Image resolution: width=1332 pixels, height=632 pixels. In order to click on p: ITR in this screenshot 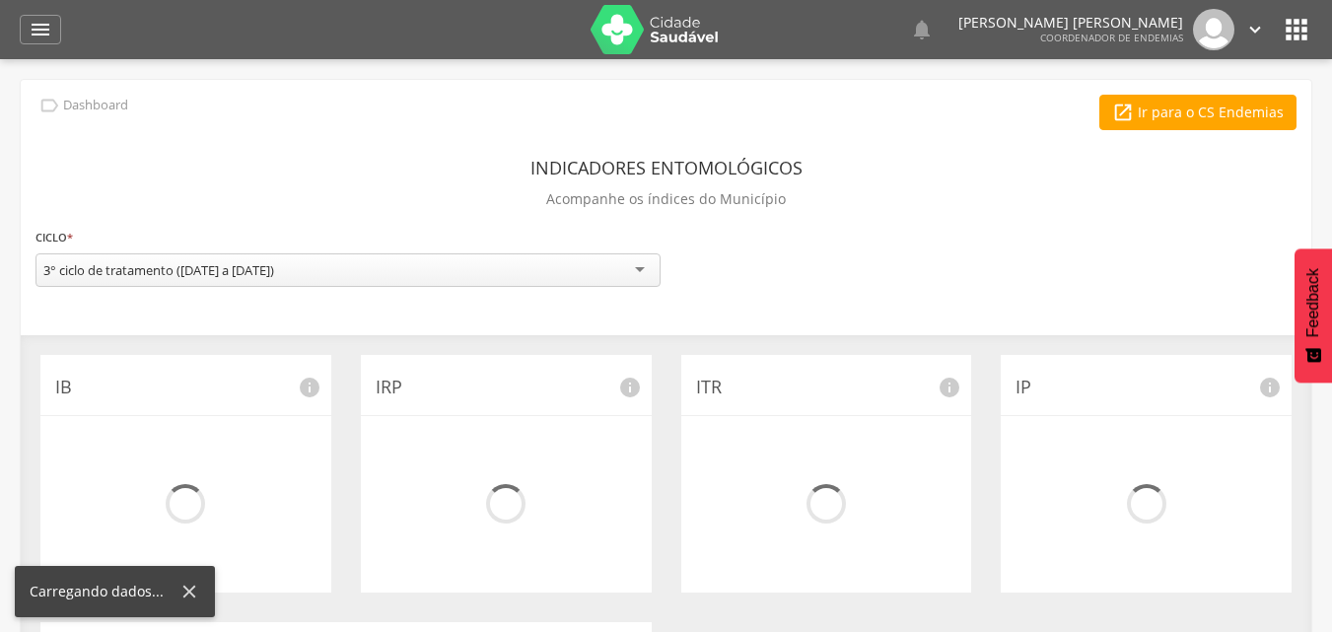, I will do `click(826, 387)`.